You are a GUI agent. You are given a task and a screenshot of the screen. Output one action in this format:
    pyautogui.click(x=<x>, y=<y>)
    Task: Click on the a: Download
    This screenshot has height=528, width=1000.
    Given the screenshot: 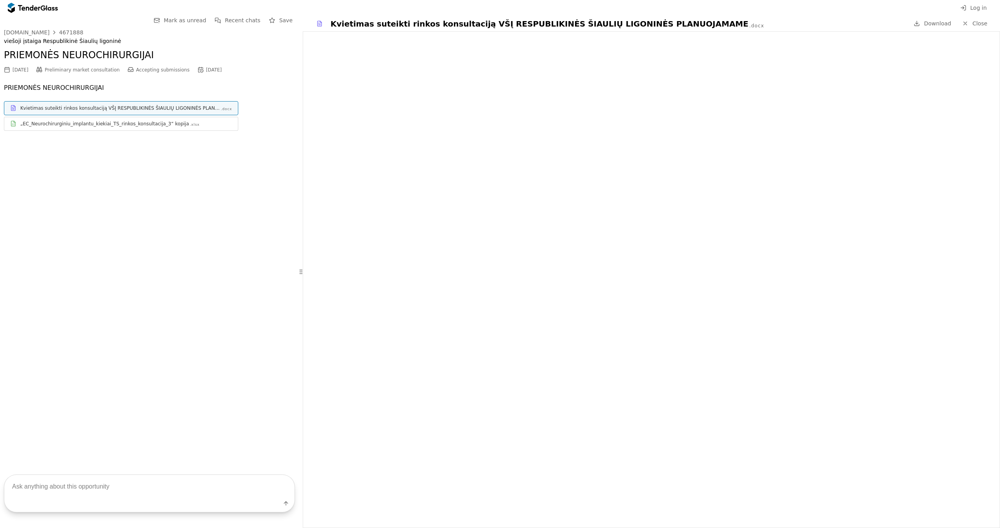 What is the action you would take?
    pyautogui.click(x=932, y=23)
    